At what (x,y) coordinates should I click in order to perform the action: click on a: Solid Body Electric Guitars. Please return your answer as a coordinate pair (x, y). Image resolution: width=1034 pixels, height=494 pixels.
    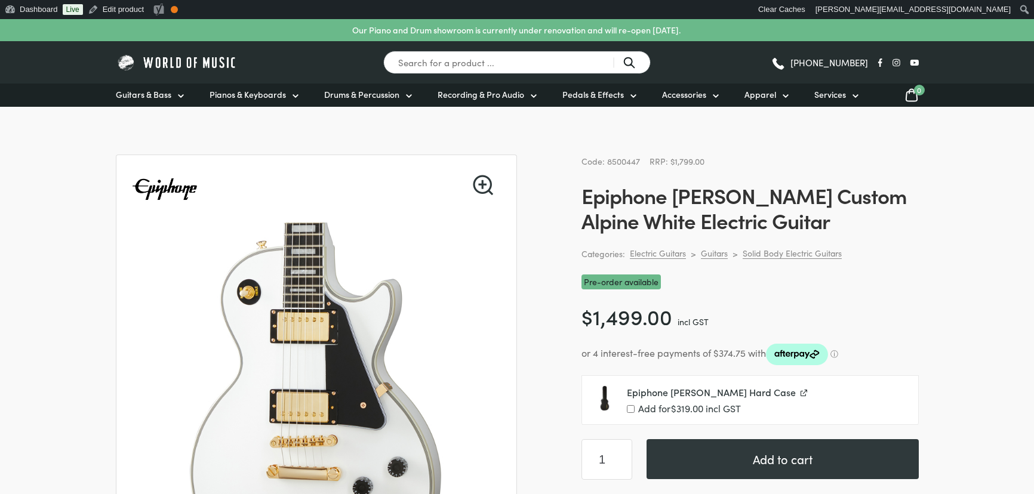
    Looking at the image, I should click on (792, 253).